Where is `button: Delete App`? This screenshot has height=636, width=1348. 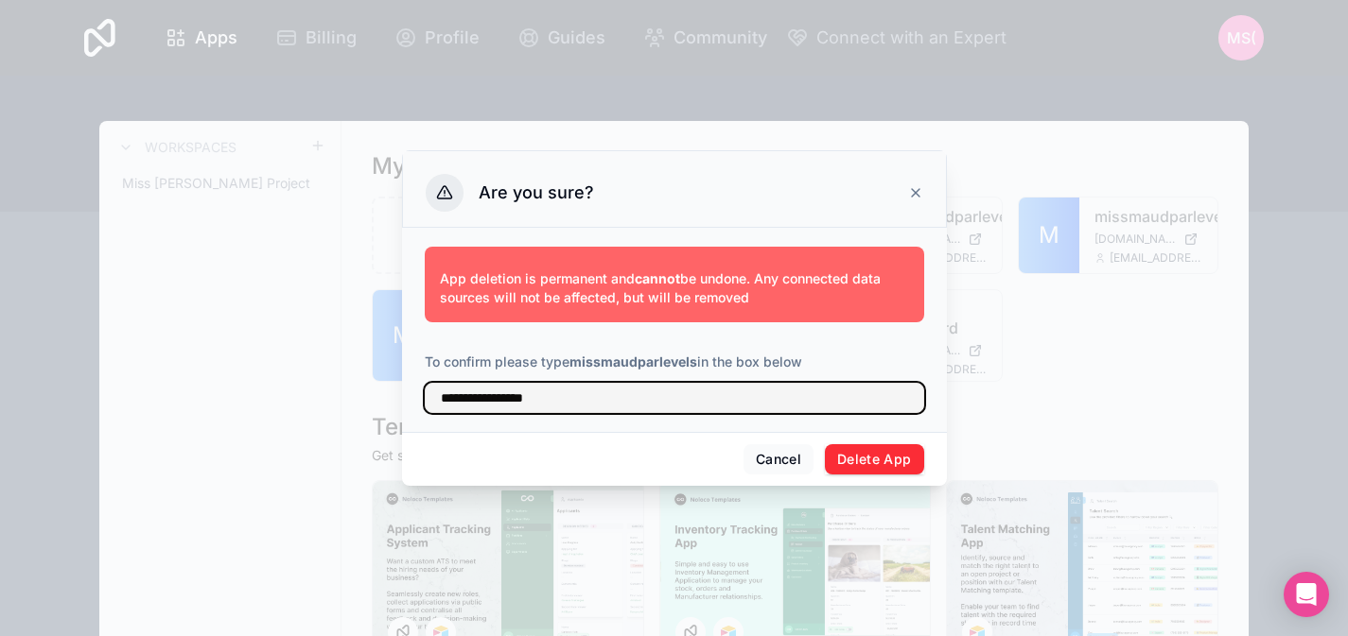
button: Delete App is located at coordinates (874, 460).